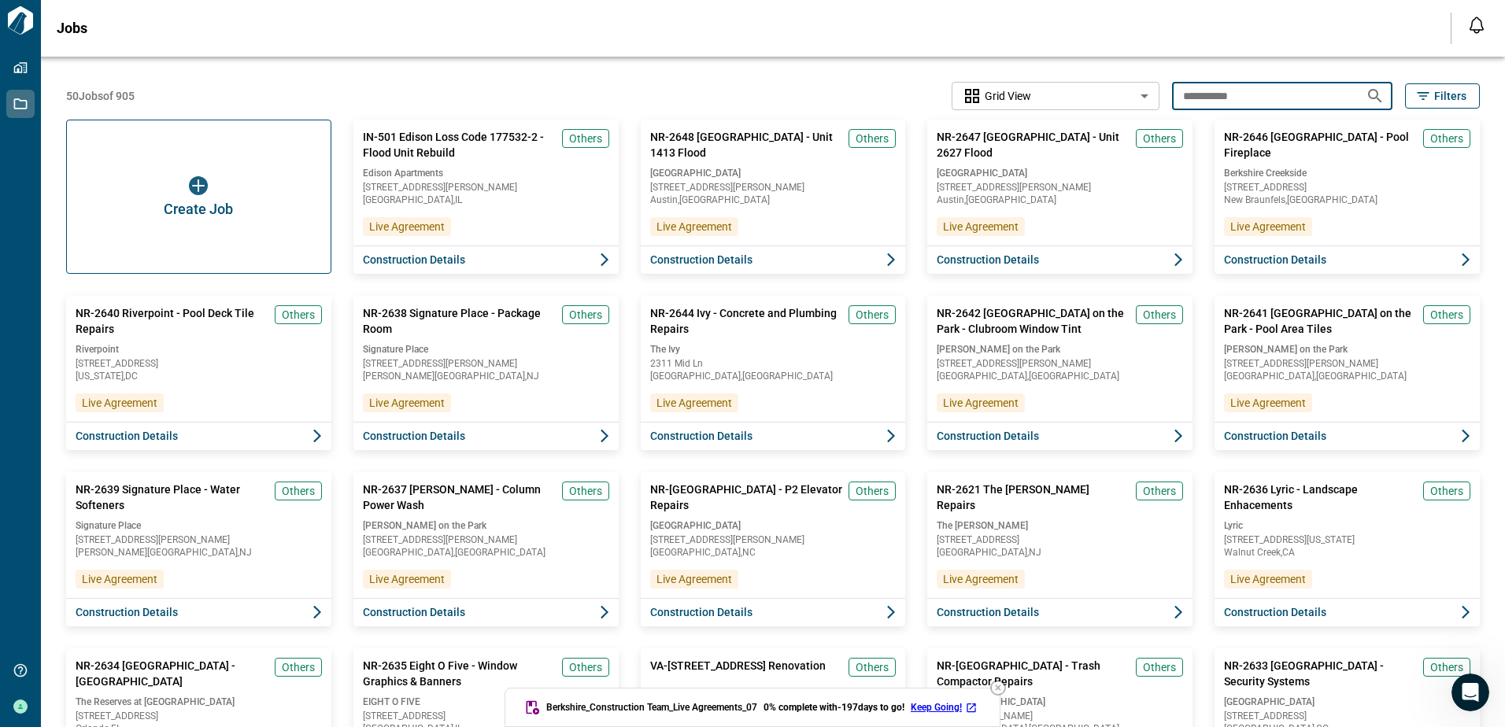 The image size is (1505, 727). What do you see at coordinates (652, 708) in the screenshot?
I see `span: Berkshire_Construction Team_Live Agreements_07` at bounding box center [652, 708].